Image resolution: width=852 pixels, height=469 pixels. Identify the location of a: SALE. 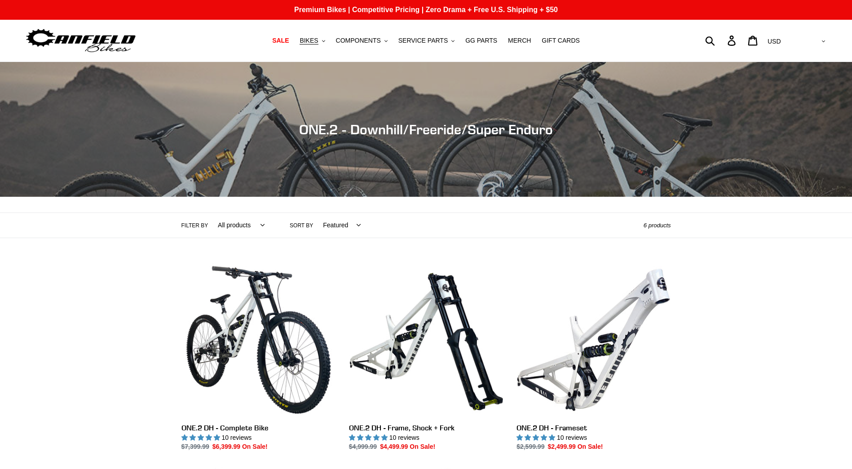
(280, 40).